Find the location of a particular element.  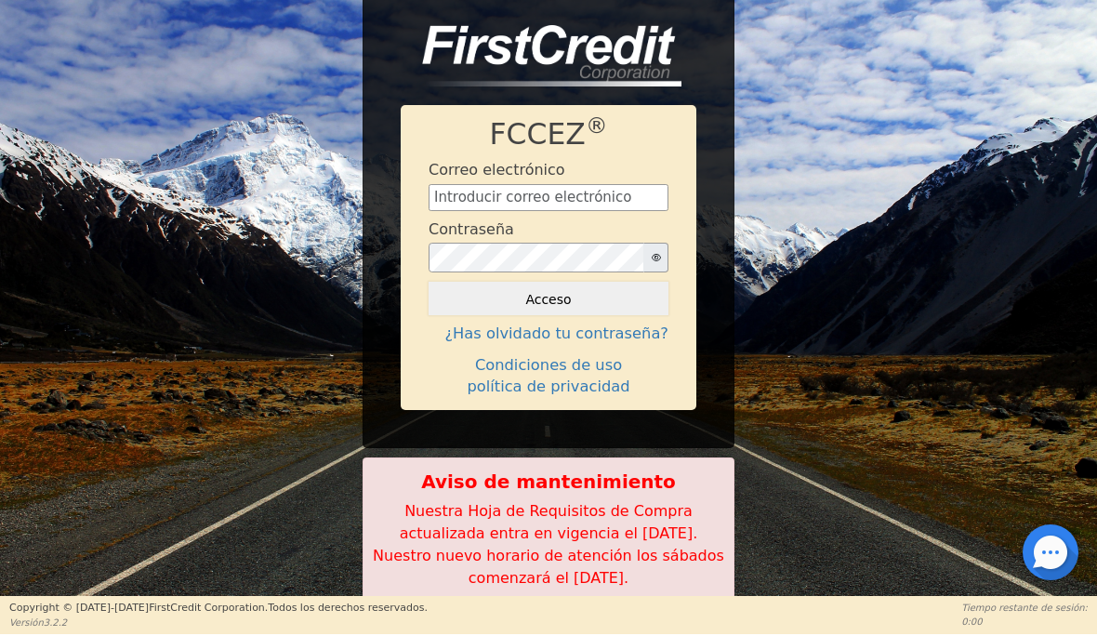

img: logo-CMu_cnol.png is located at coordinates (541, 56).